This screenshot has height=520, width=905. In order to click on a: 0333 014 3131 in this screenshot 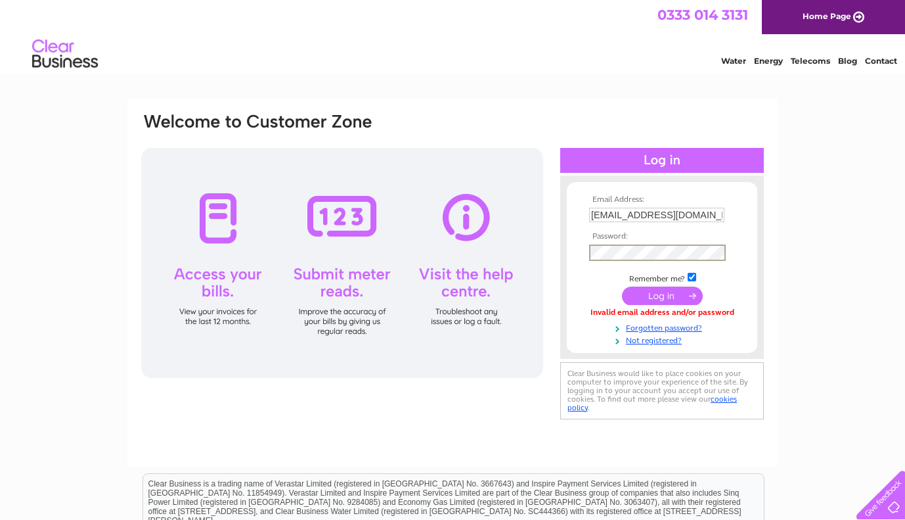, I will do `click(703, 14)`.